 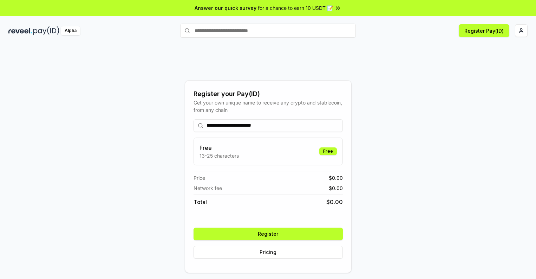 I want to click on p: 13-25 characters, so click(x=219, y=155).